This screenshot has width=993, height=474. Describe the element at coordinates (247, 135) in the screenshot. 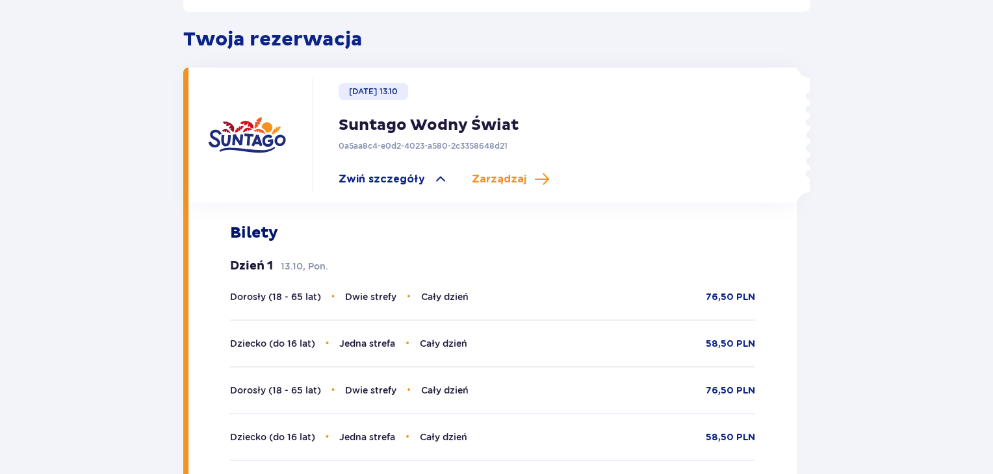

I see `img: Suntago logo` at that location.